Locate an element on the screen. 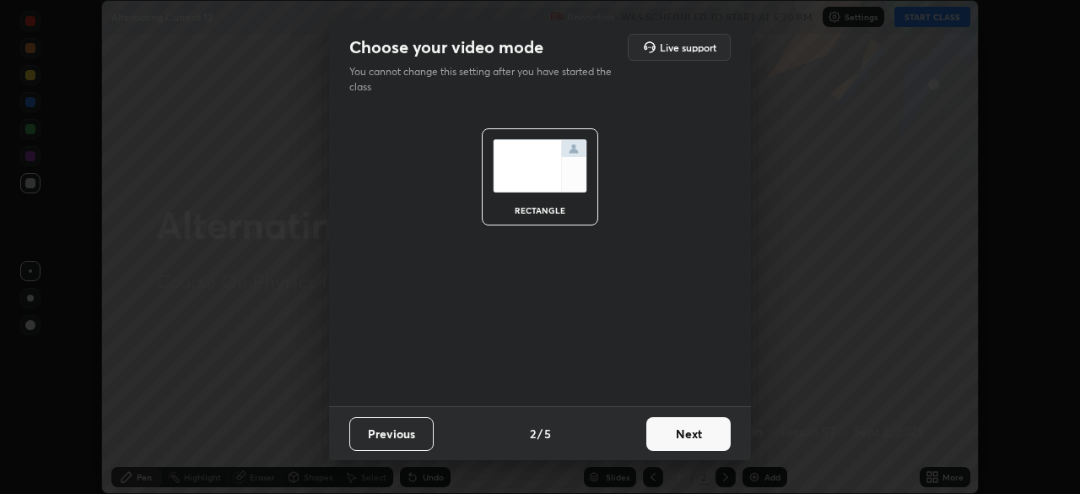 Image resolution: width=1080 pixels, height=494 pixels. button: Previous is located at coordinates (391, 434).